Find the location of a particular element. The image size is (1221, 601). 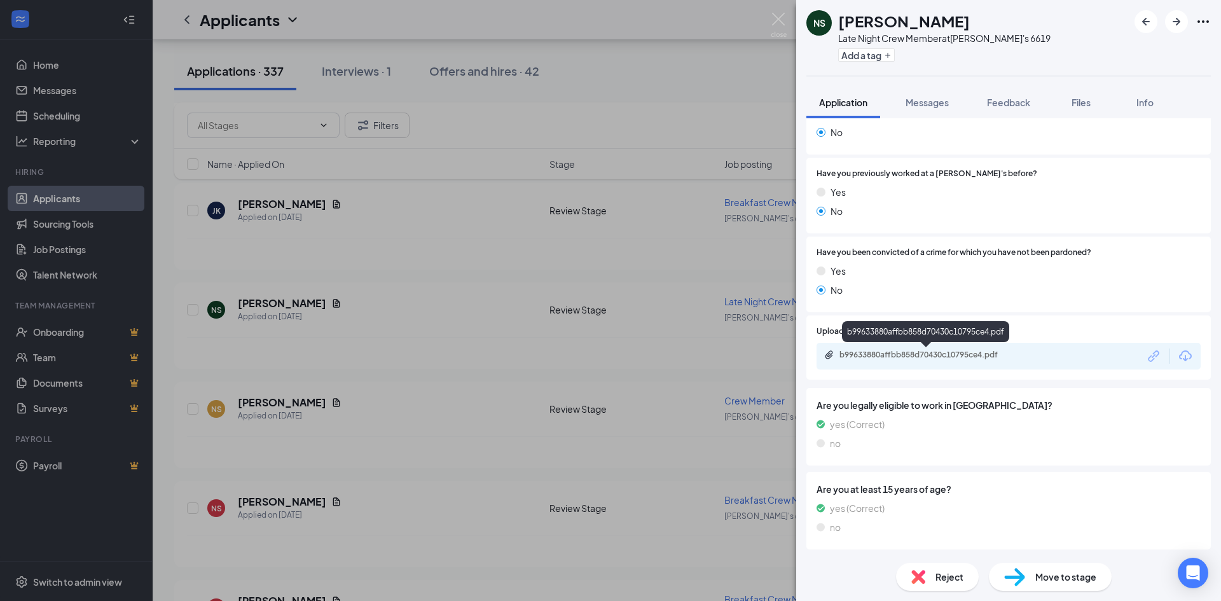

svg: Plus is located at coordinates (888, 55).